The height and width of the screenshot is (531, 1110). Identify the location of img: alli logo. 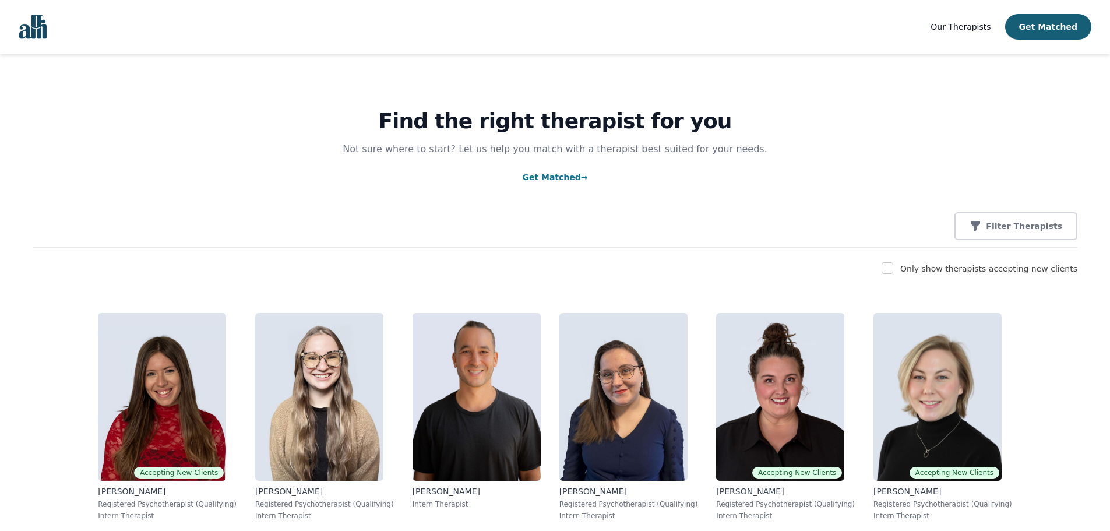
(33, 27).